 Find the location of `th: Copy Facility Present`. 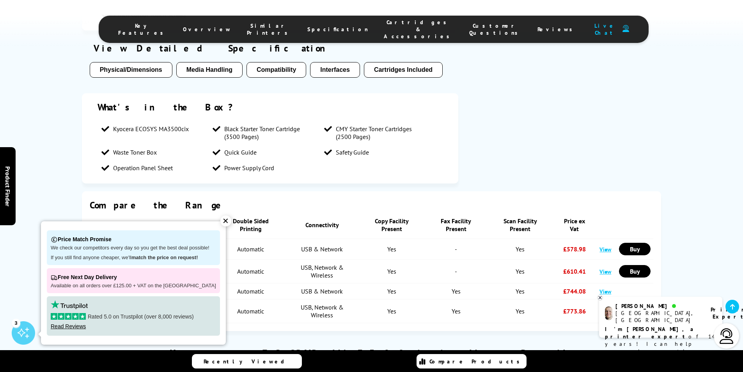

th: Copy Facility Present is located at coordinates (392, 225).